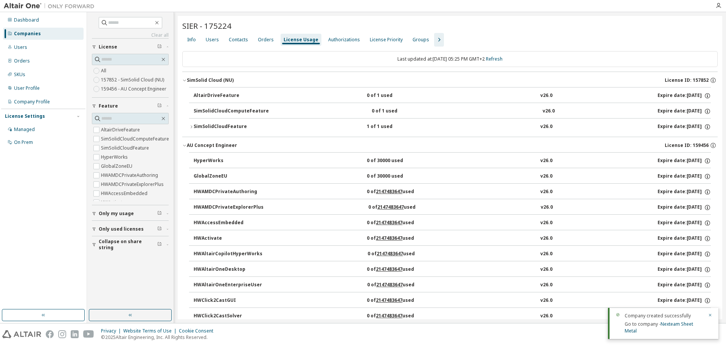 The height and width of the screenshot is (345, 726). I want to click on div: License Settings, so click(25, 116).